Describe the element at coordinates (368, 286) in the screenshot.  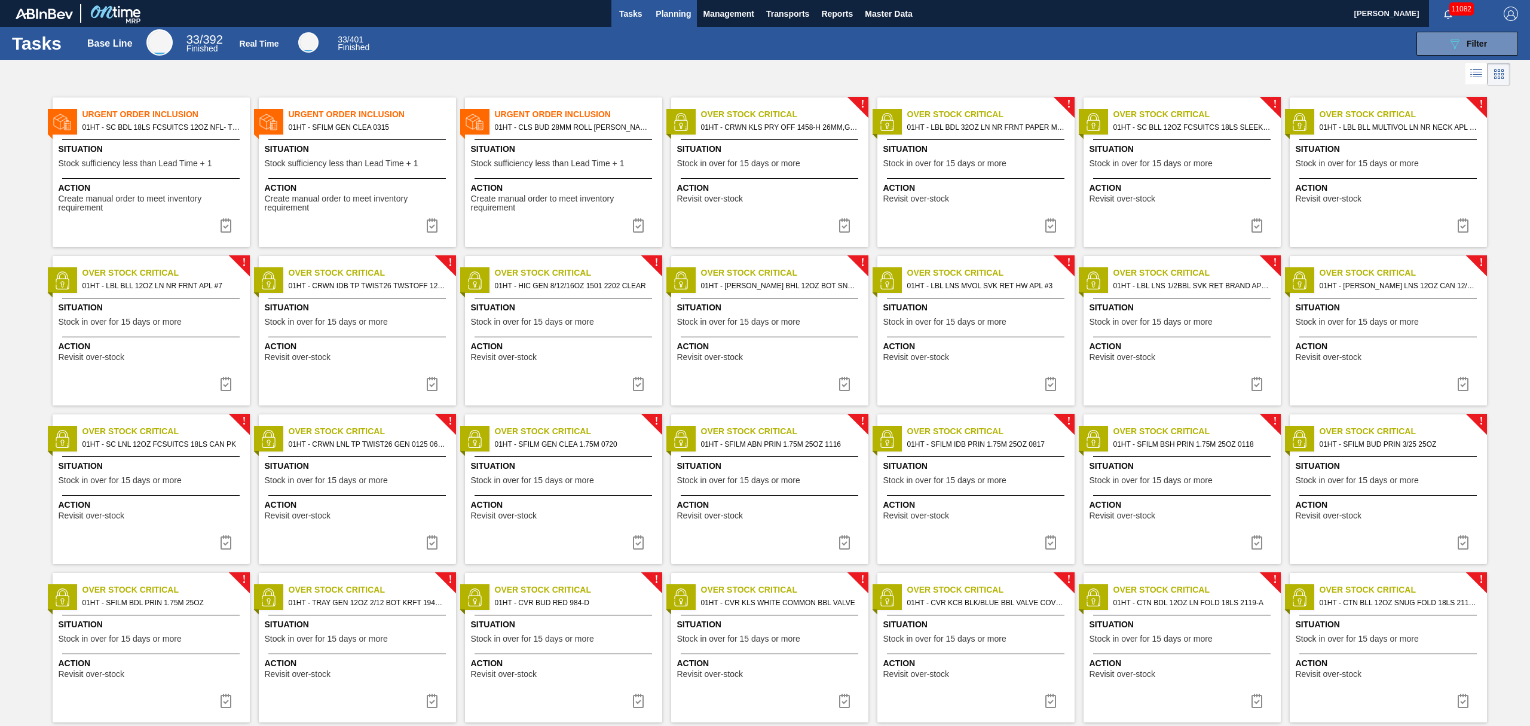
I see `span: 01HT - CRWN IDB TP TWIST26 TWSTOFF 12 OZ 70 LB` at that location.